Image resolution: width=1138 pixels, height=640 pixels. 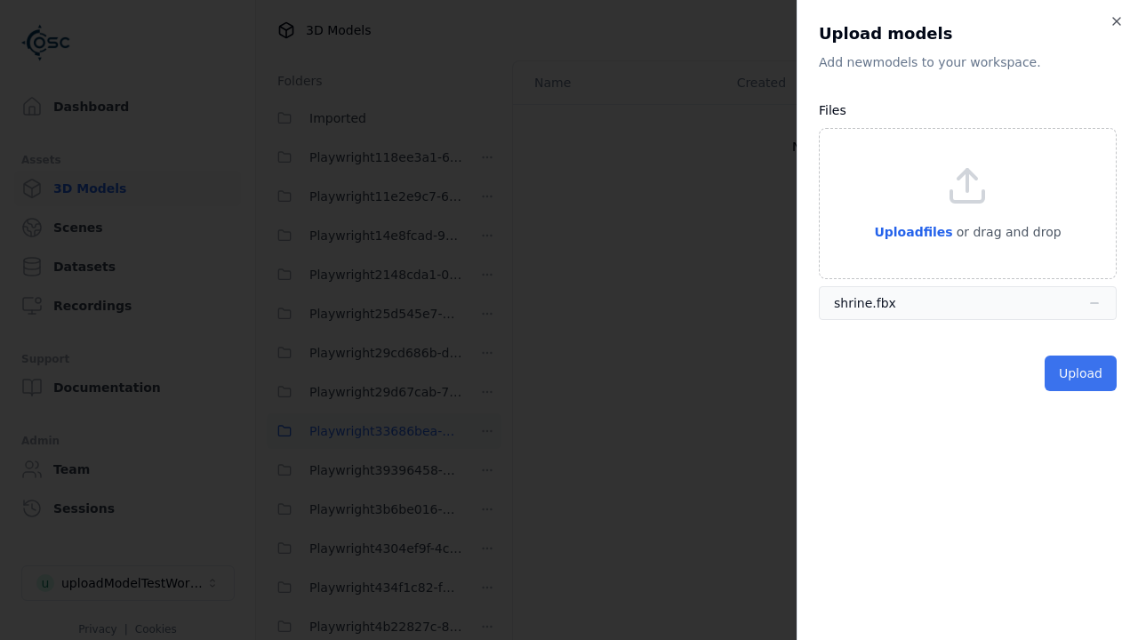 What do you see at coordinates (968, 62) in the screenshot?
I see `p: Add new model s to your workspace.` at bounding box center [968, 62].